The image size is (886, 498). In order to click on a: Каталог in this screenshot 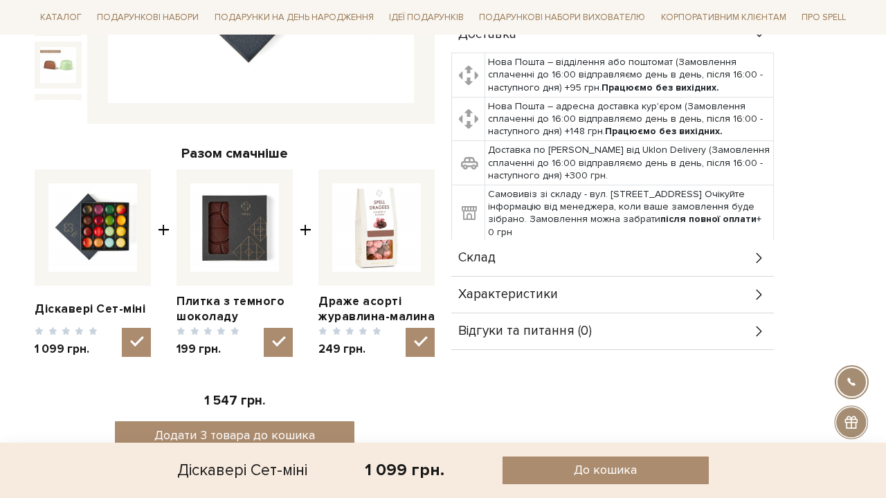, I will do `click(61, 17)`.